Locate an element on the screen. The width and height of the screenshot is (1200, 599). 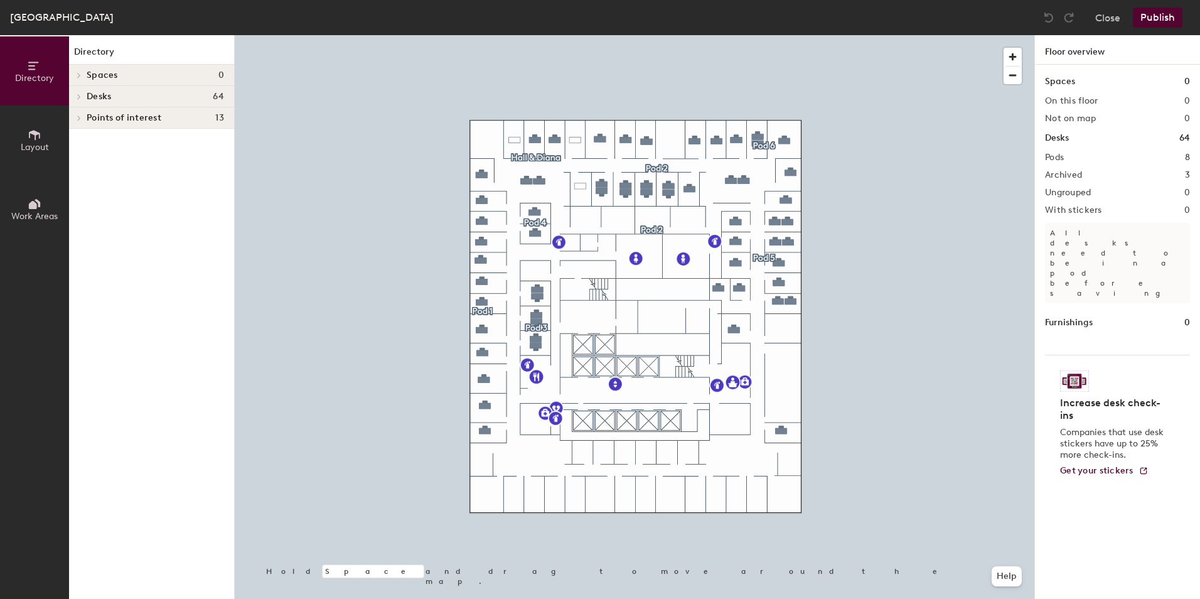
h1: Floor overview is located at coordinates (1117, 50).